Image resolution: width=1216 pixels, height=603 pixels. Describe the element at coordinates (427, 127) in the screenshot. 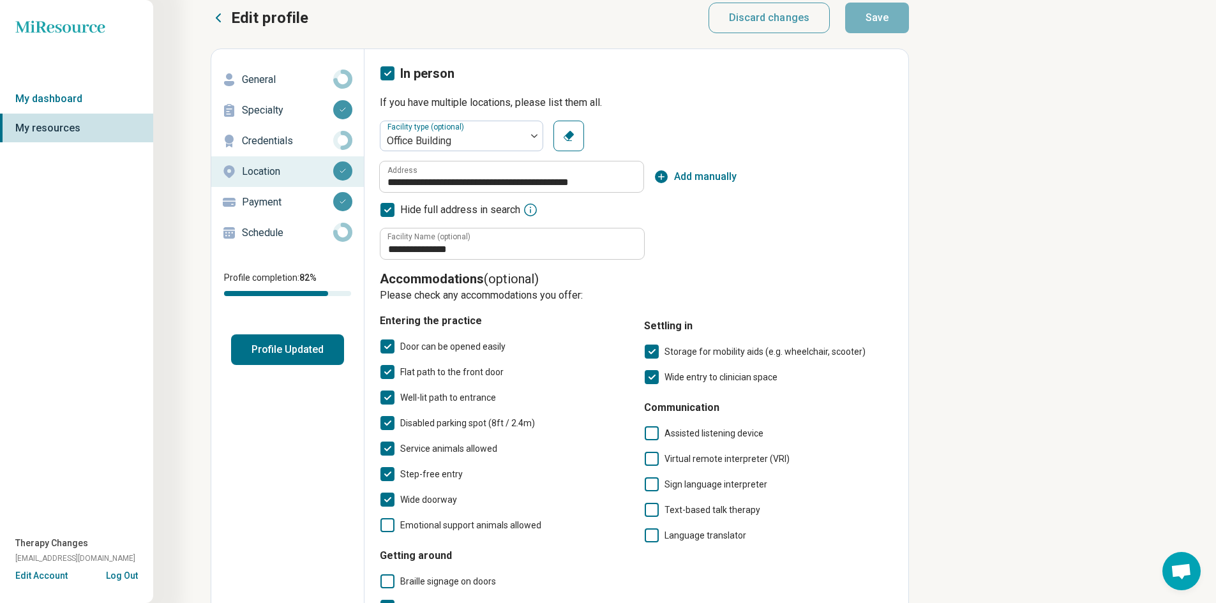

I see `label: Facility type (optional)` at that location.